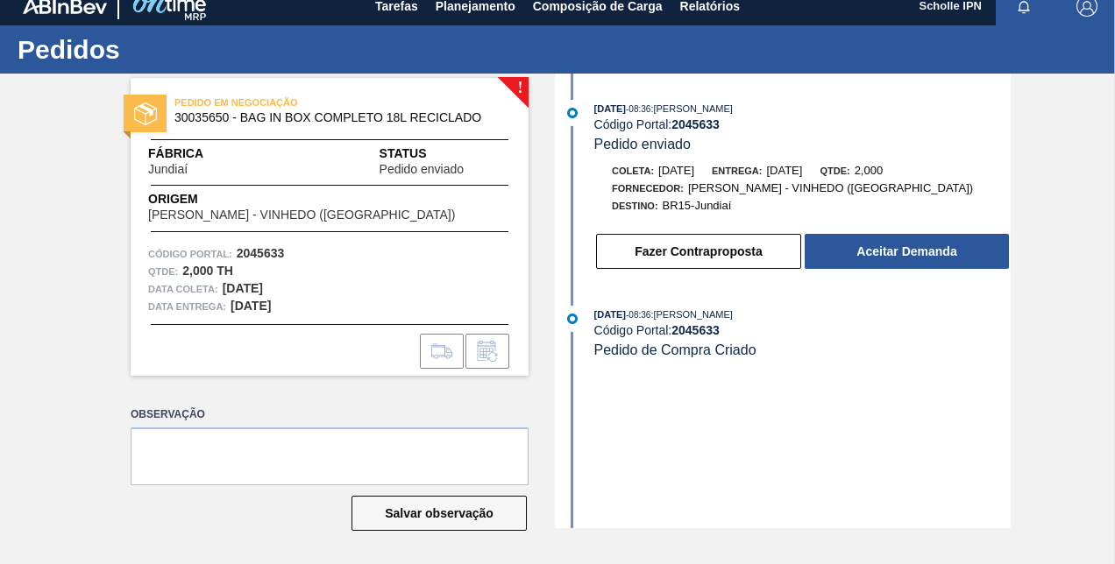 The height and width of the screenshot is (564, 1115). I want to click on span: Fornecedor:, so click(648, 188).